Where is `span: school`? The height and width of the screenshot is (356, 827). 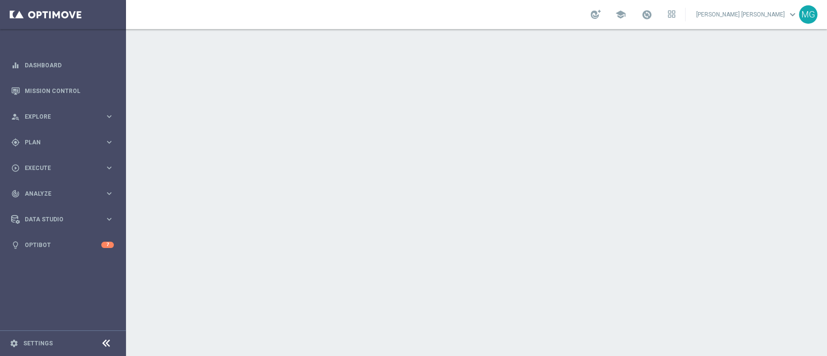 span: school is located at coordinates (621, 15).